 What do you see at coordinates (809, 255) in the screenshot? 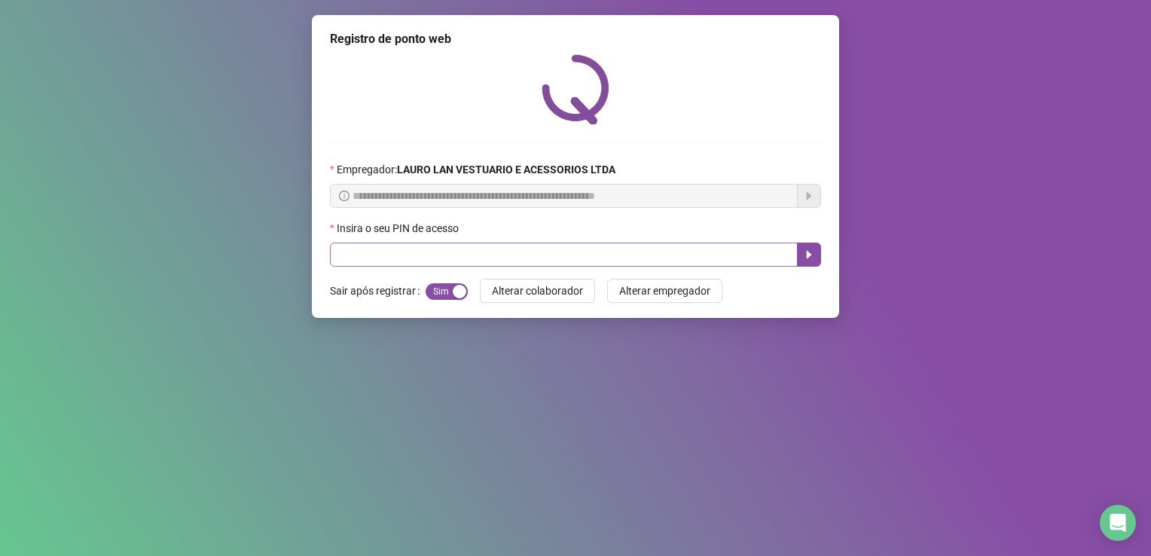
I see `span: caret-right` at bounding box center [809, 255].